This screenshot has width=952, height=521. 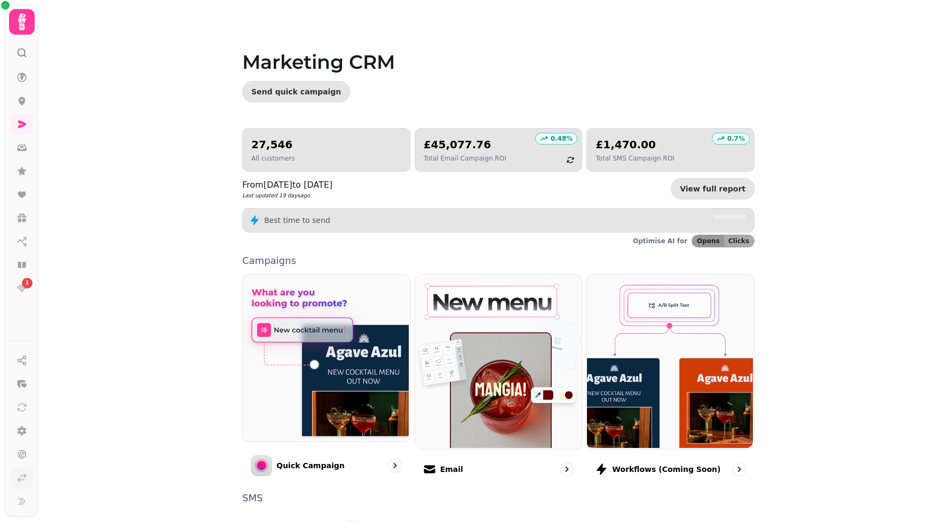 What do you see at coordinates (660, 241) in the screenshot?
I see `p: Optimise AI for` at bounding box center [660, 241].